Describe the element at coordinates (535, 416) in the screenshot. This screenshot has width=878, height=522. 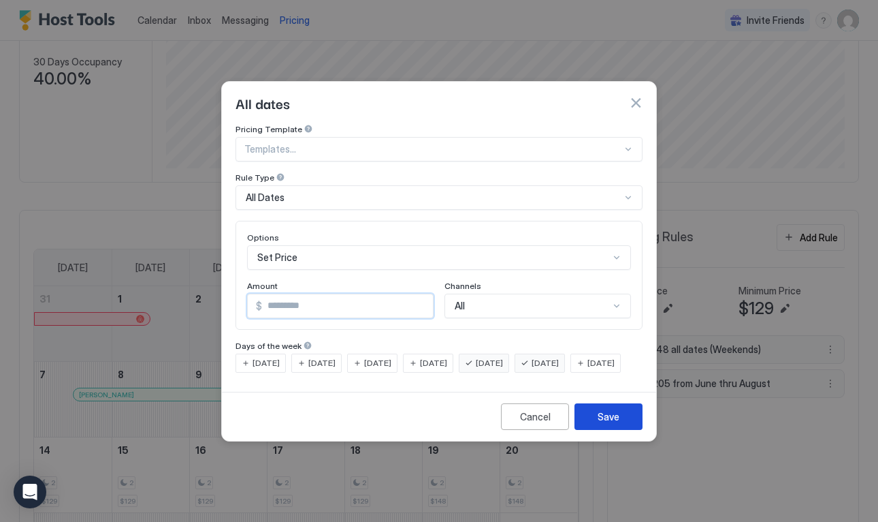
I see `div: Cancel` at that location.